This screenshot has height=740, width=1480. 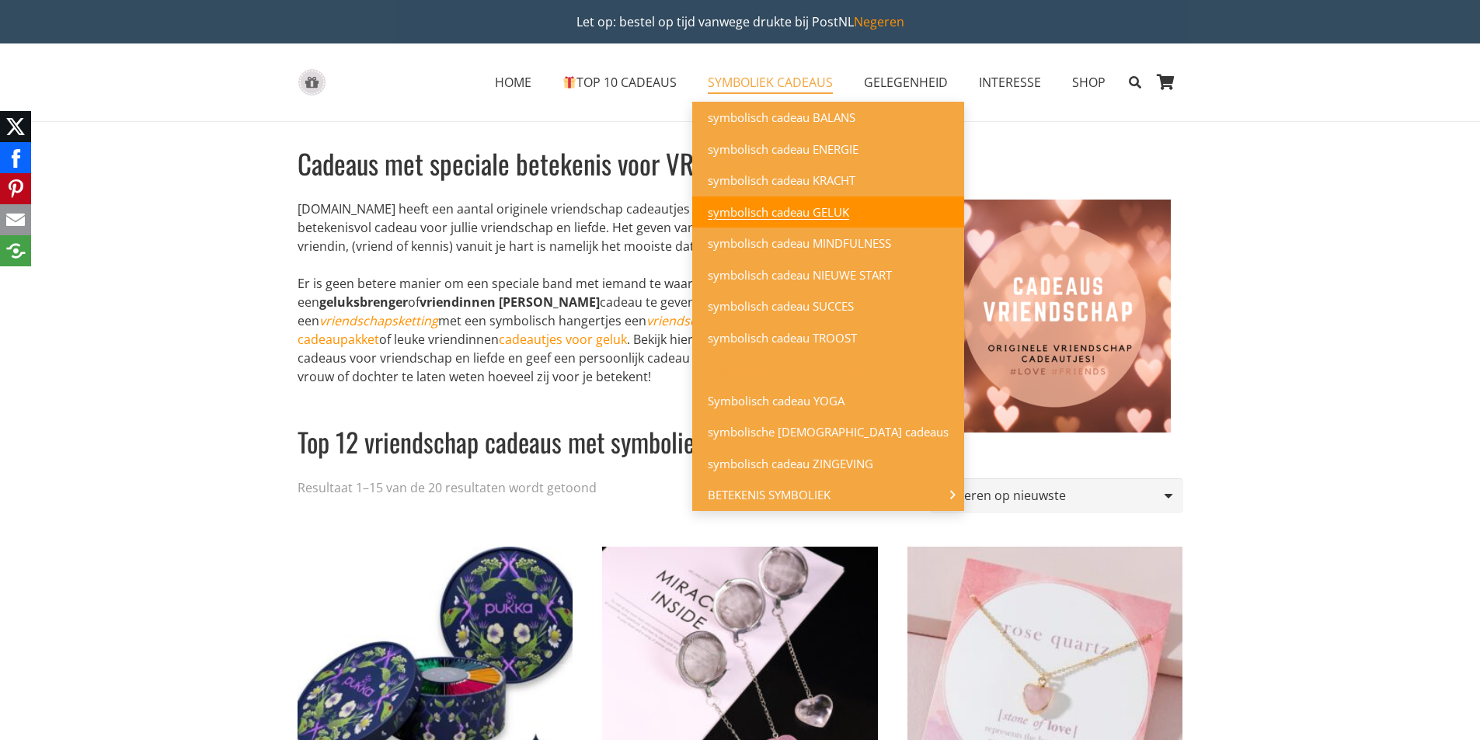 I want to click on img: origineel vriendschap cadeau met speciale betekenis en symboliek - bestel een vriendinnen cadeau ..., so click(x=1054, y=316).